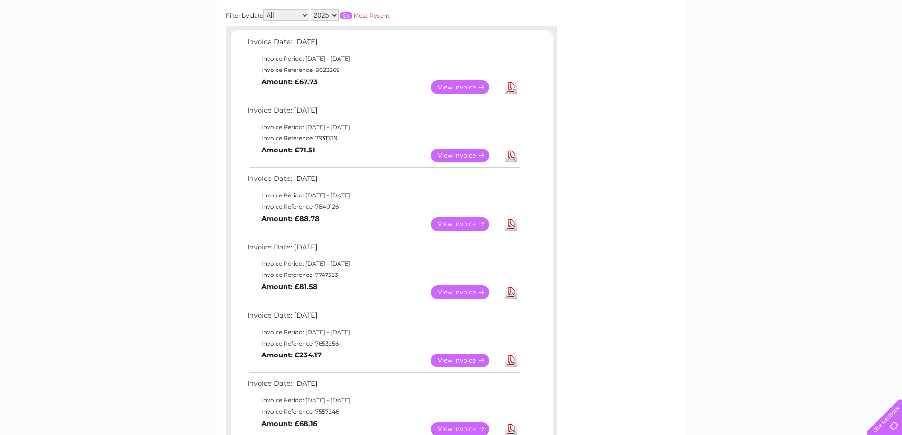 The image size is (902, 435). What do you see at coordinates (289, 287) in the screenshot?
I see `b: Amount: £81.58` at bounding box center [289, 287].